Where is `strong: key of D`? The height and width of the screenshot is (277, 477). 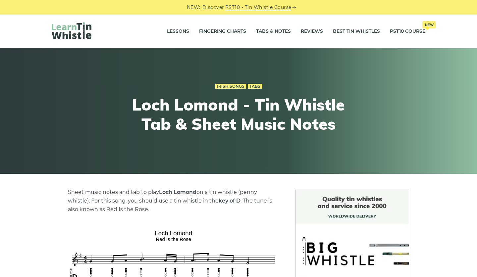
strong: key of D is located at coordinates (230, 201).